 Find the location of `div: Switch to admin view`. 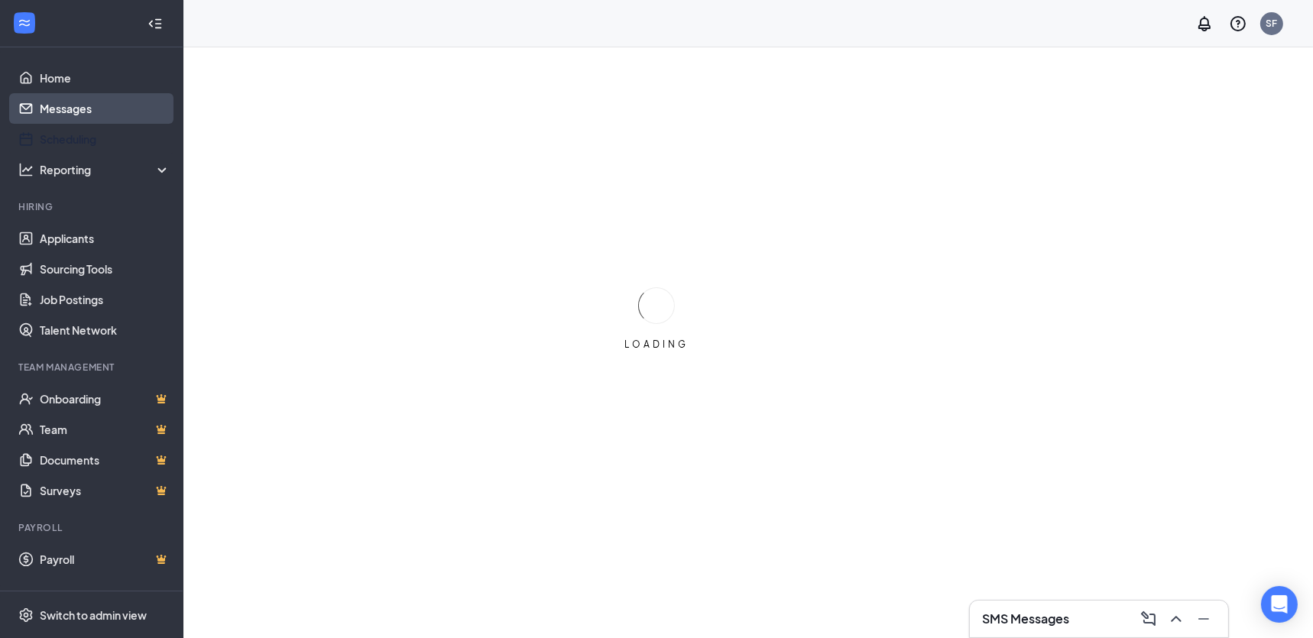

div: Switch to admin view is located at coordinates (93, 615).